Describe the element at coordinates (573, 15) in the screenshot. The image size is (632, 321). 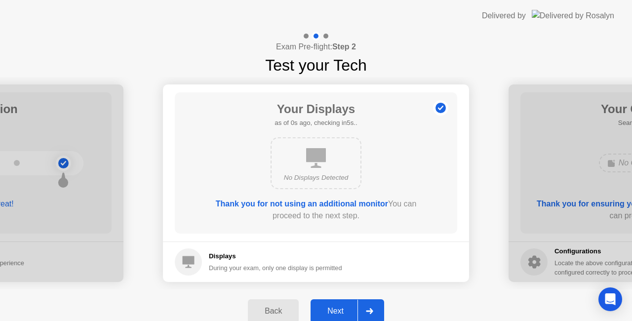
I see `img: Delivered by Rosalyn` at that location.